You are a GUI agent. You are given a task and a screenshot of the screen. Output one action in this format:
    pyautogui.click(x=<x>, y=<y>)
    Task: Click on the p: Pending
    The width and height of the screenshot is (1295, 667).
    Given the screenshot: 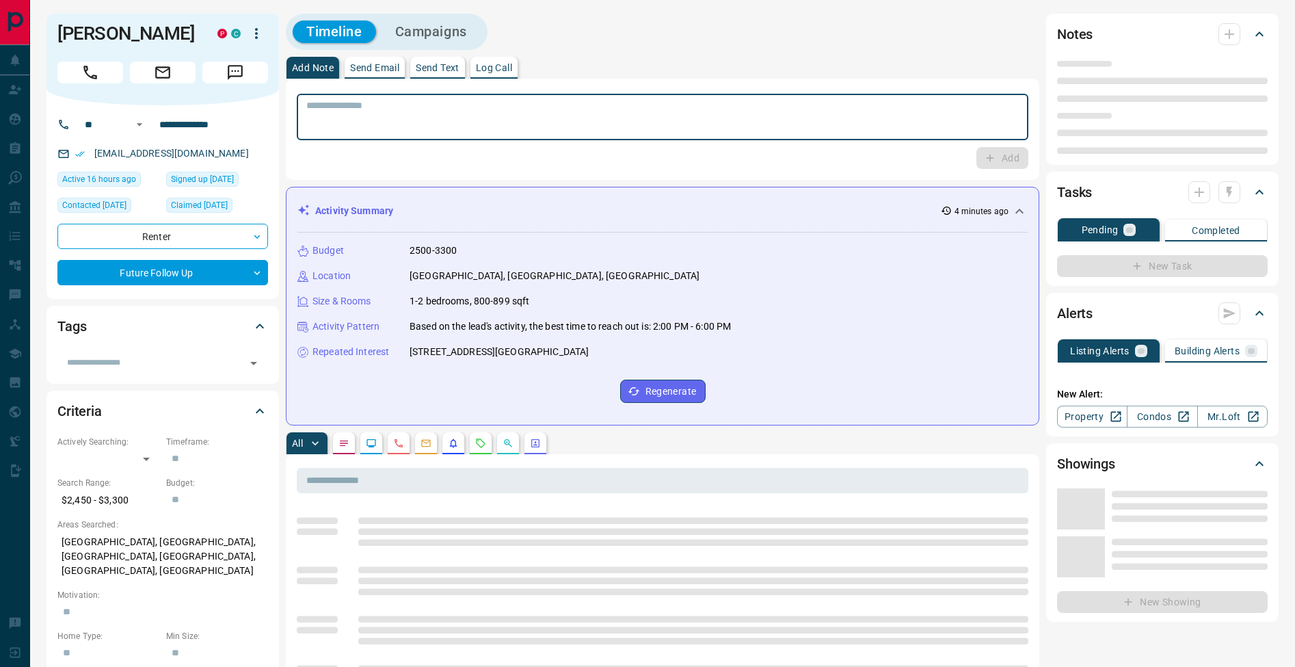 What is the action you would take?
    pyautogui.click(x=1100, y=230)
    